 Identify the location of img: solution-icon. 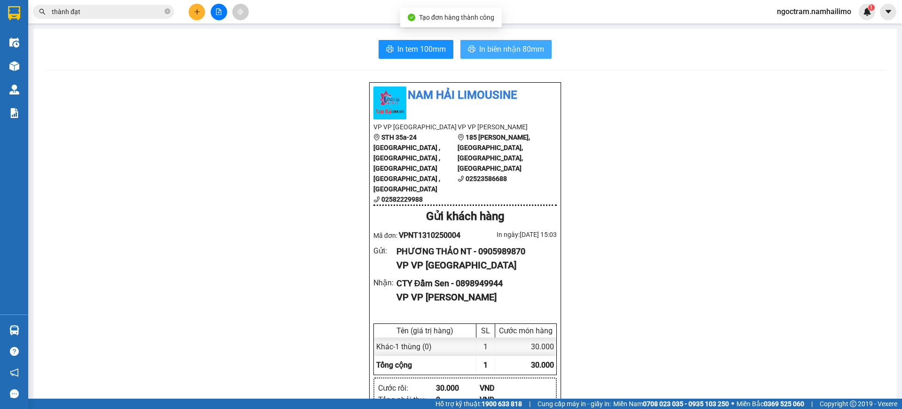
(14, 113).